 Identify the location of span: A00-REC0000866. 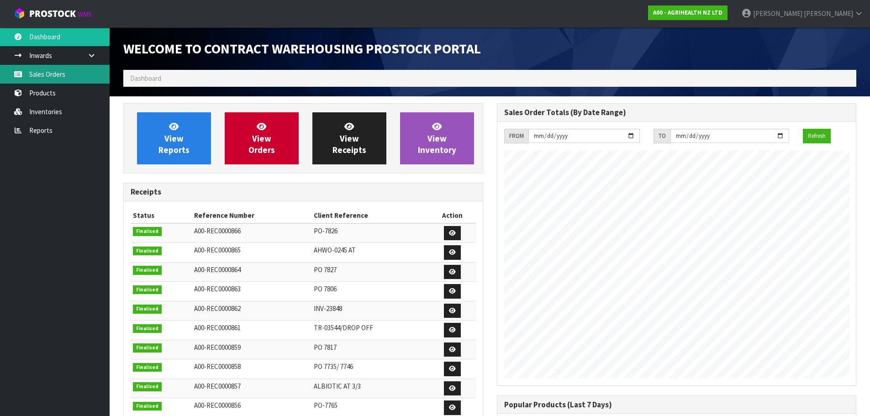
(217, 231).